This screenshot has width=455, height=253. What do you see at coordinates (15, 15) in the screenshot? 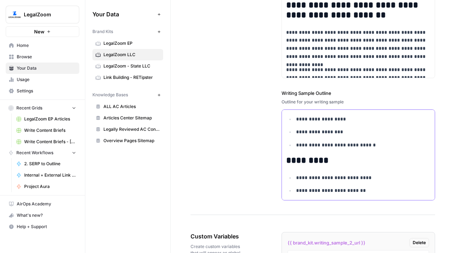
I see `img: LegalZoom Logo` at bounding box center [15, 15].